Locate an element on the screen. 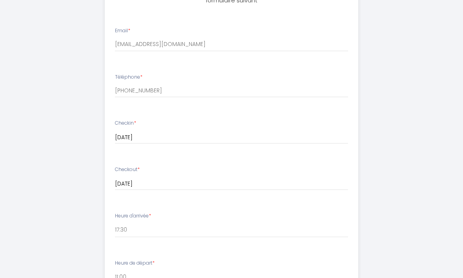 The height and width of the screenshot is (278, 463). label: Checkin is located at coordinates (126, 123).